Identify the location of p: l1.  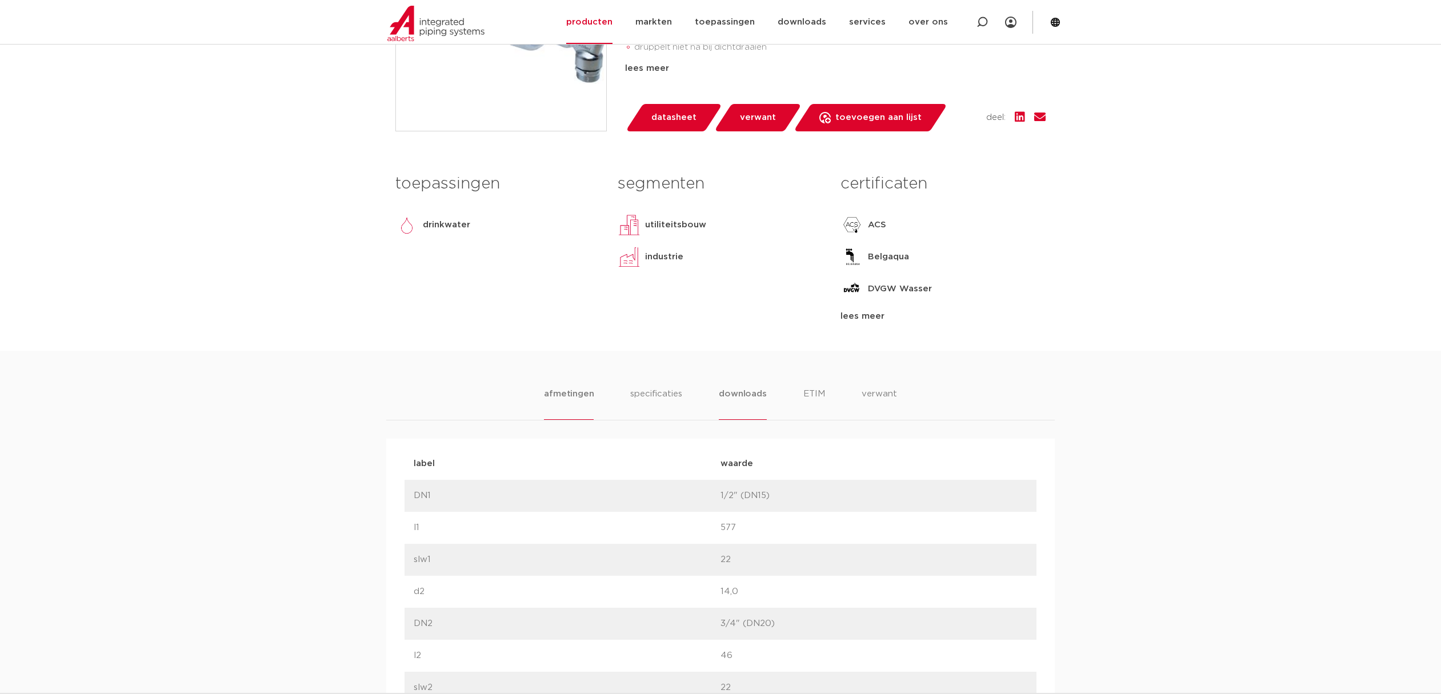
(567, 528).